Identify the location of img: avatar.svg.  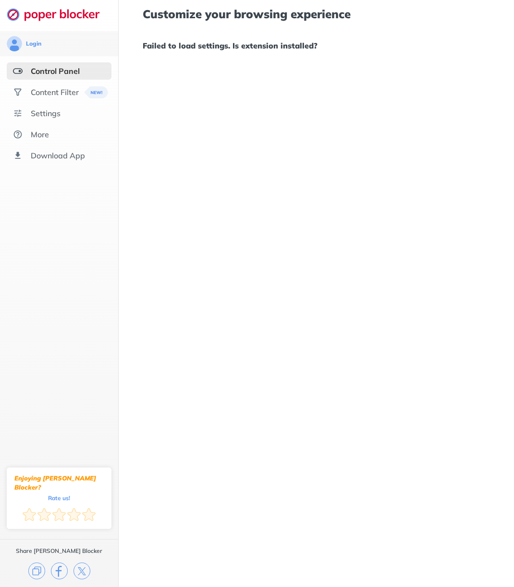
(14, 44).